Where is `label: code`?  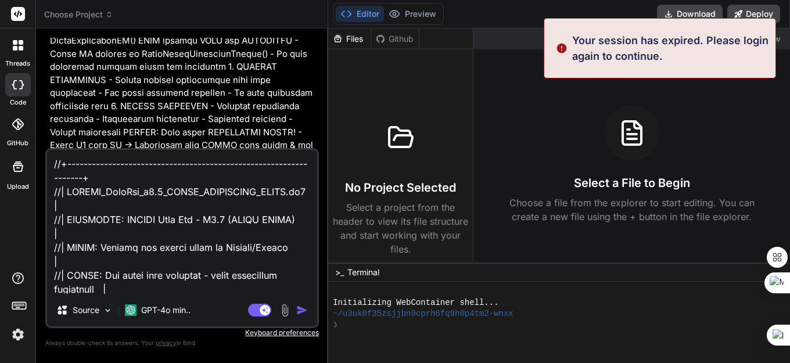 label: code is located at coordinates (18, 102).